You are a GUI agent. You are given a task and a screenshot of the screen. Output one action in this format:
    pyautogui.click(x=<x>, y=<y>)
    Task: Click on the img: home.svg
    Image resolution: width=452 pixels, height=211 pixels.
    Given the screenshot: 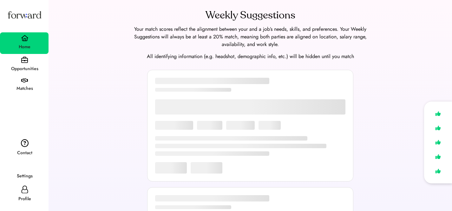 What is the action you would take?
    pyautogui.click(x=25, y=38)
    